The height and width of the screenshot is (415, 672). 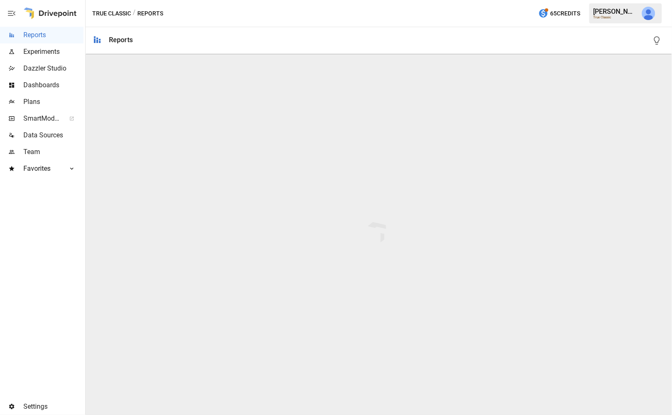 What do you see at coordinates (616, 17) in the screenshot?
I see `div: True Classic` at bounding box center [616, 17].